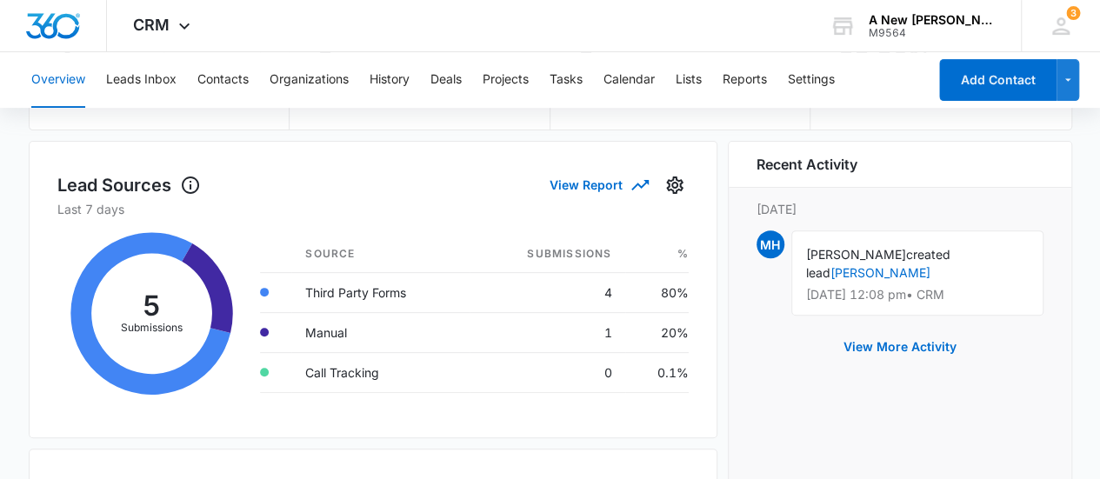  Describe the element at coordinates (547, 372) in the screenshot. I see `td: 0` at that location.